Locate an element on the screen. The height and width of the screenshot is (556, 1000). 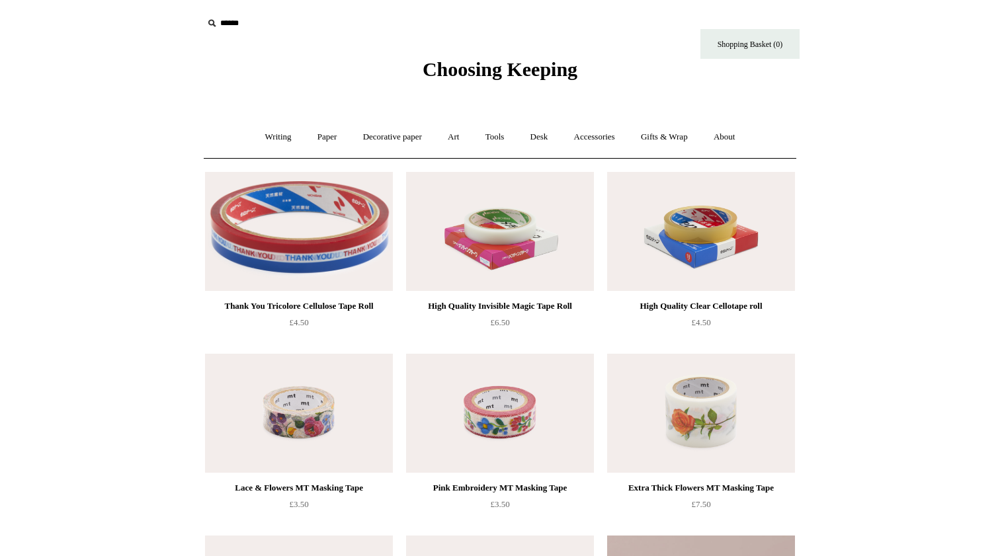
a: Tools is located at coordinates (495, 137).